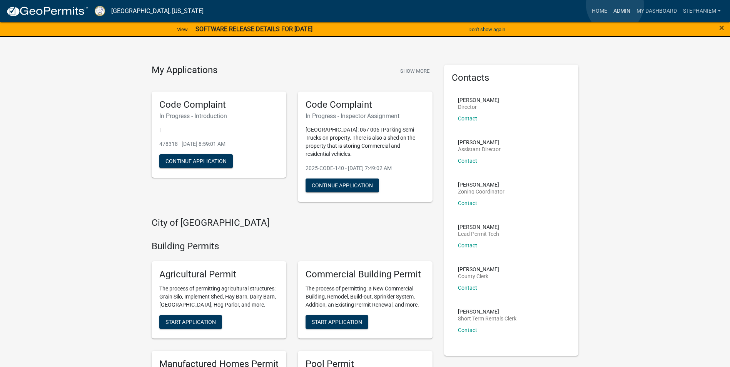 This screenshot has width=730, height=367. Describe the element at coordinates (219, 274) in the screenshot. I see `h5: Agricultural Permit` at that location.